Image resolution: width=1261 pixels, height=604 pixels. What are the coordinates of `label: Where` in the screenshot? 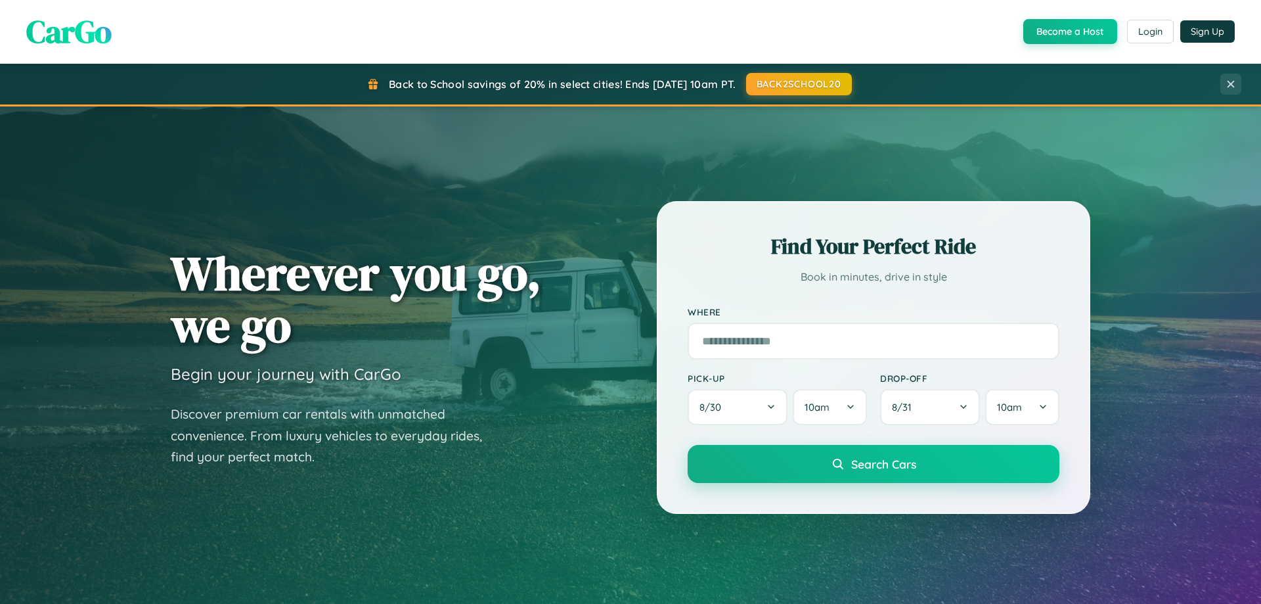 It's located at (874, 311).